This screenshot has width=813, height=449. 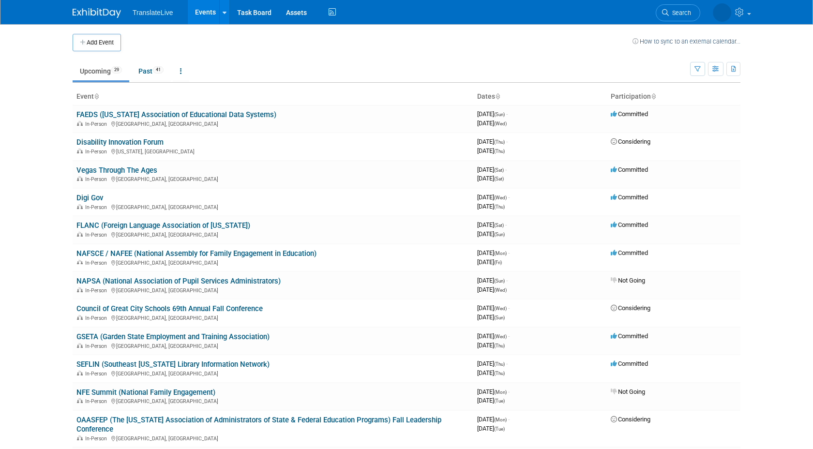 What do you see at coordinates (673, 97) in the screenshot?
I see `th: Participation` at bounding box center [673, 97].